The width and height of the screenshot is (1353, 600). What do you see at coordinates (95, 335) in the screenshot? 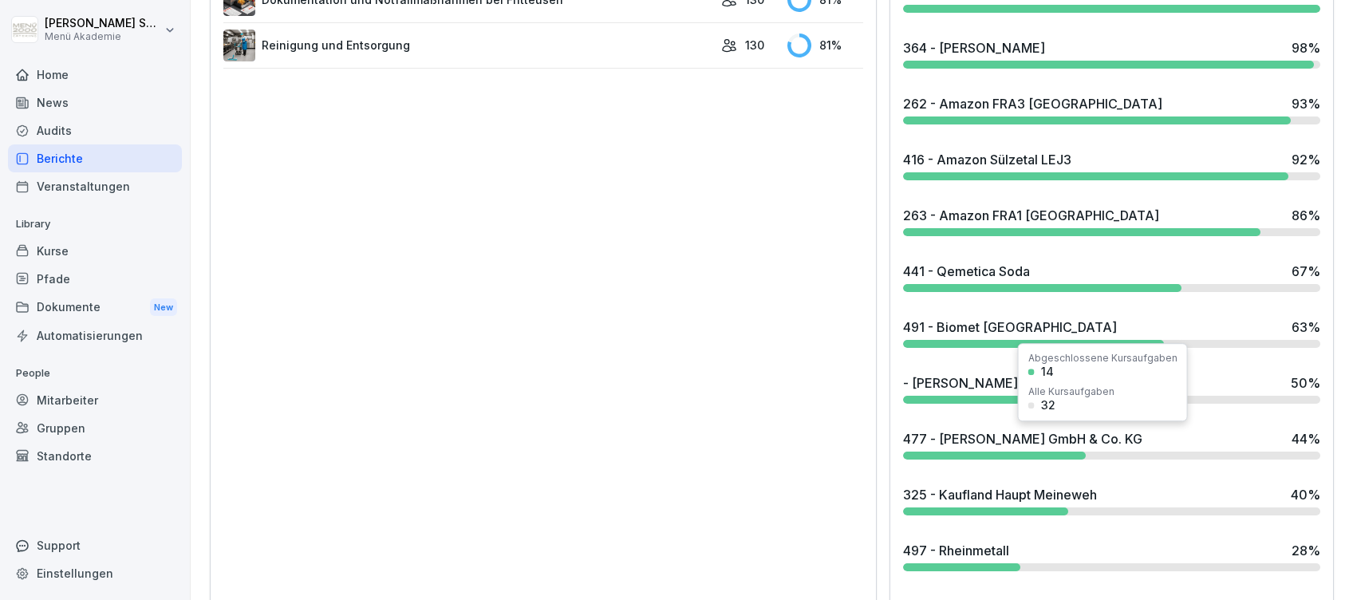
I see `a: Automatisierungen` at bounding box center [95, 335].